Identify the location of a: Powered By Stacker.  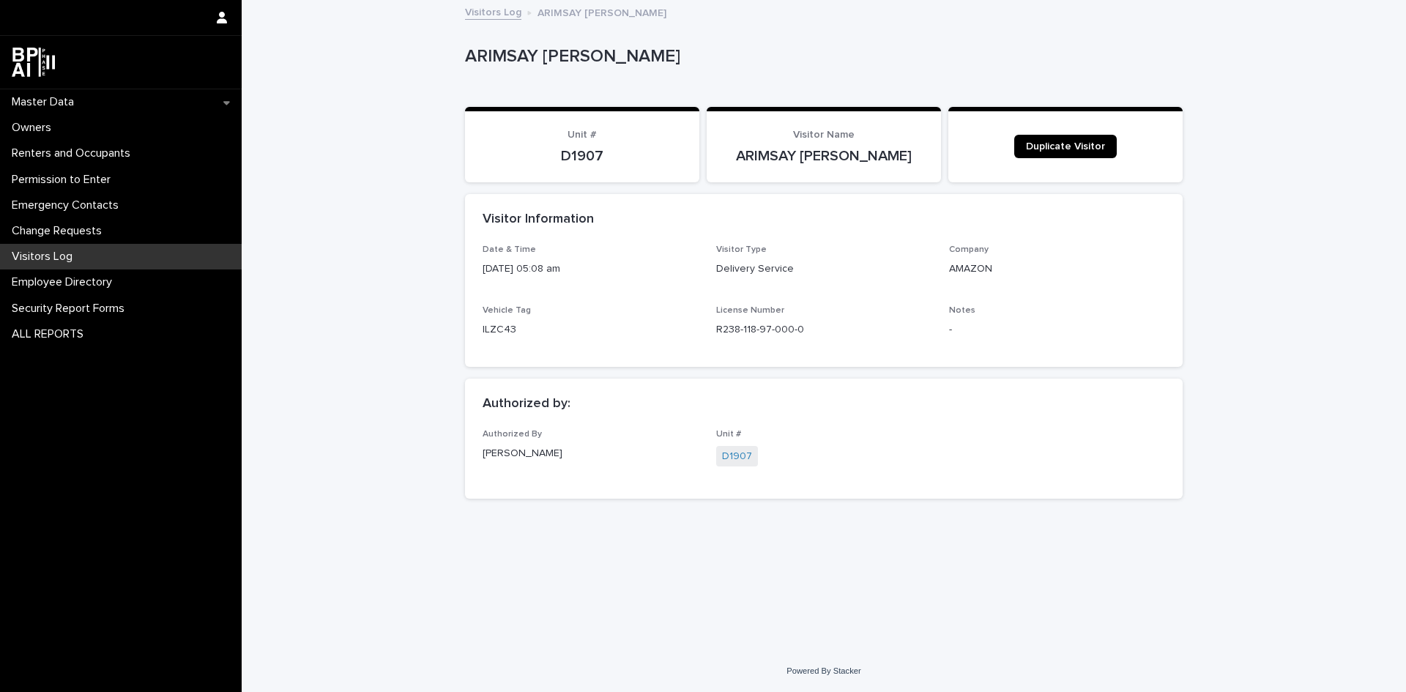
(823, 671).